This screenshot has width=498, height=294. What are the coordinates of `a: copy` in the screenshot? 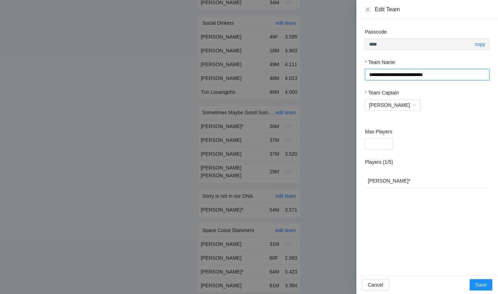 It's located at (480, 44).